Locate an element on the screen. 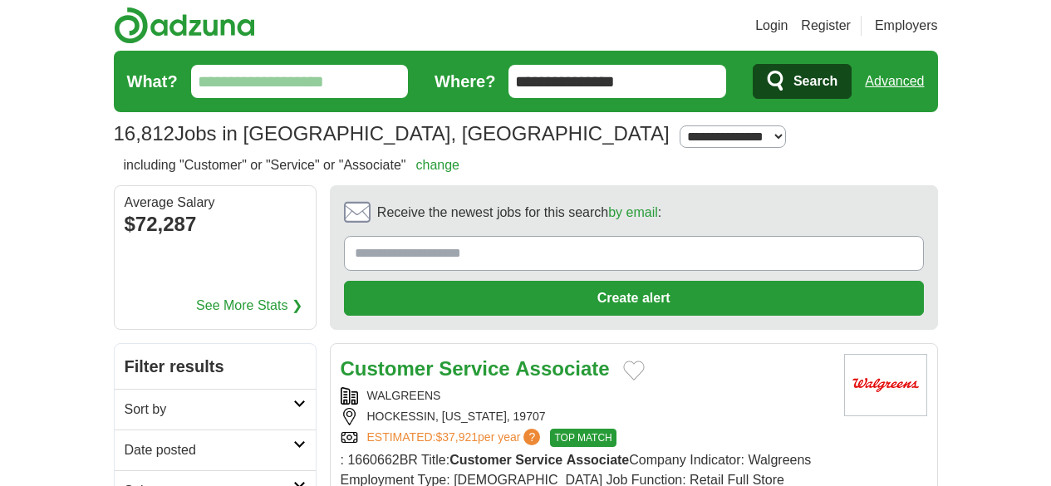  button: Add to favorite jobs is located at coordinates (634, 371).